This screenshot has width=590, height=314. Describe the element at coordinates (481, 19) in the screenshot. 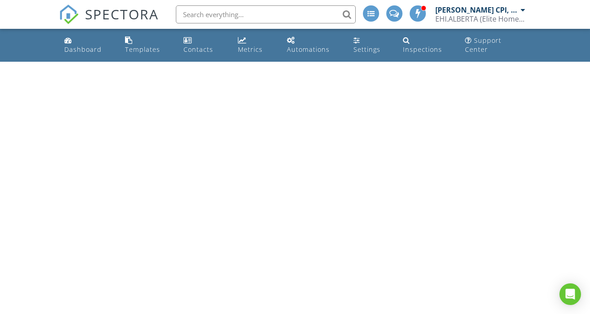

I see `div: EHI.ALBERTA (Elite Home Inspections)` at that location.